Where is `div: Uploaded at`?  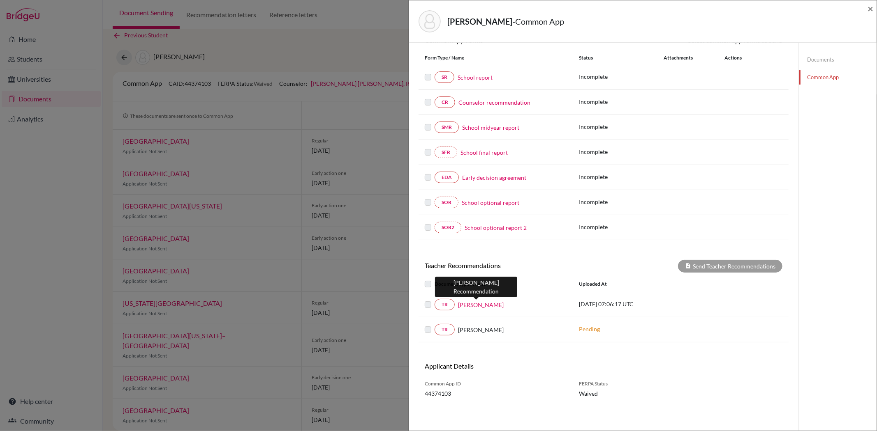
div: Uploaded at is located at coordinates (634, 284).